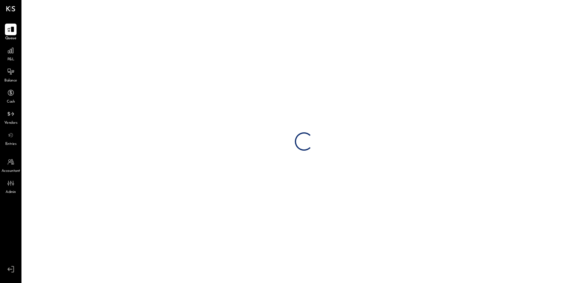 The image size is (586, 283). What do you see at coordinates (11, 60) in the screenshot?
I see `span: P&L` at bounding box center [11, 60].